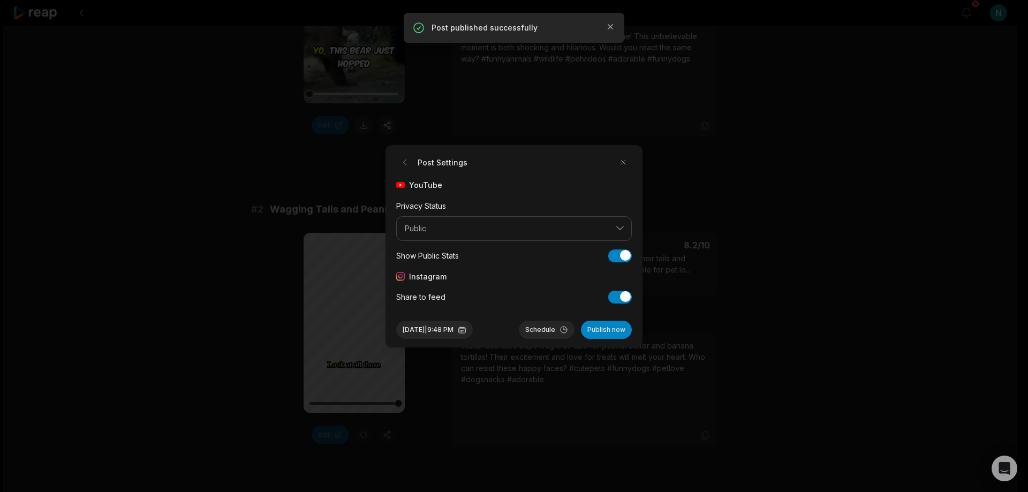 Image resolution: width=1028 pixels, height=492 pixels. What do you see at coordinates (428, 276) in the screenshot?
I see `span: Instagram` at bounding box center [428, 276].